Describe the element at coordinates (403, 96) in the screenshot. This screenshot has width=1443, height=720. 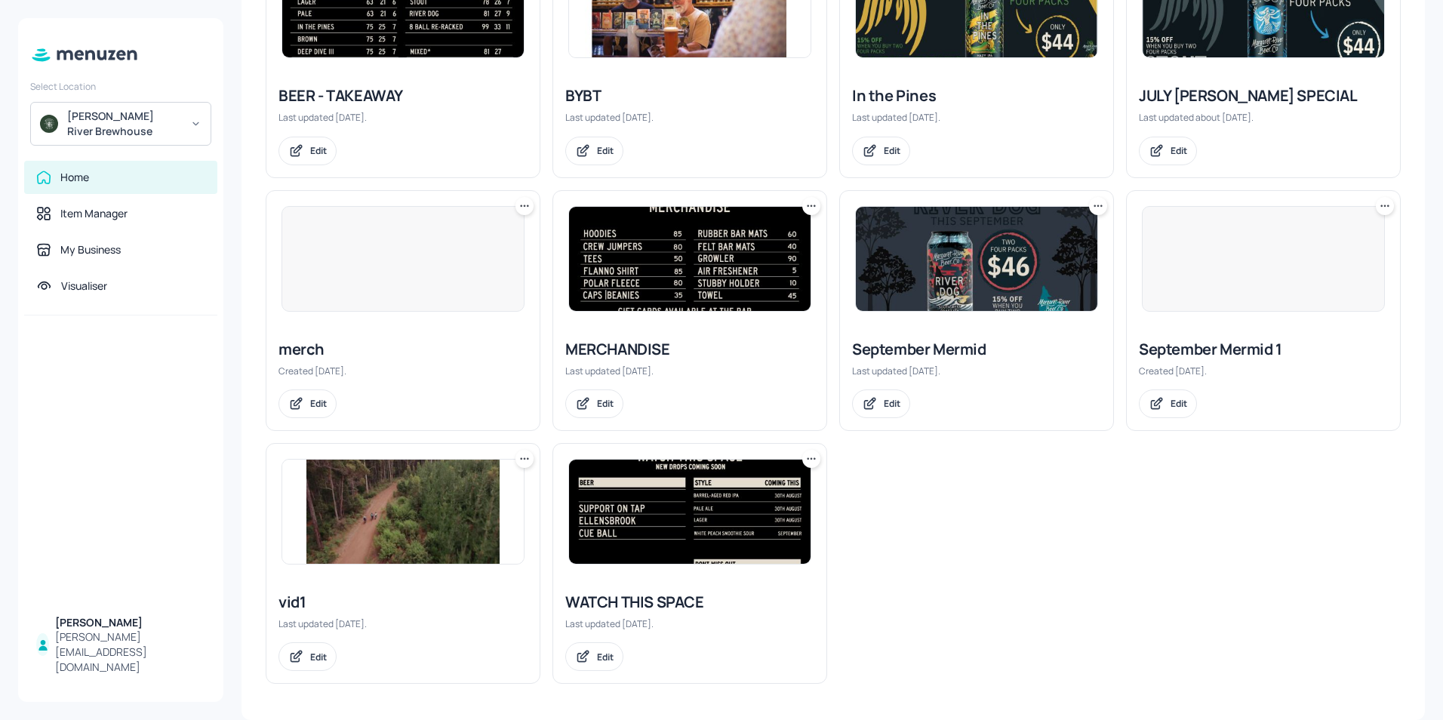
I see `div: BEER - TAKEAWAY` at that location.